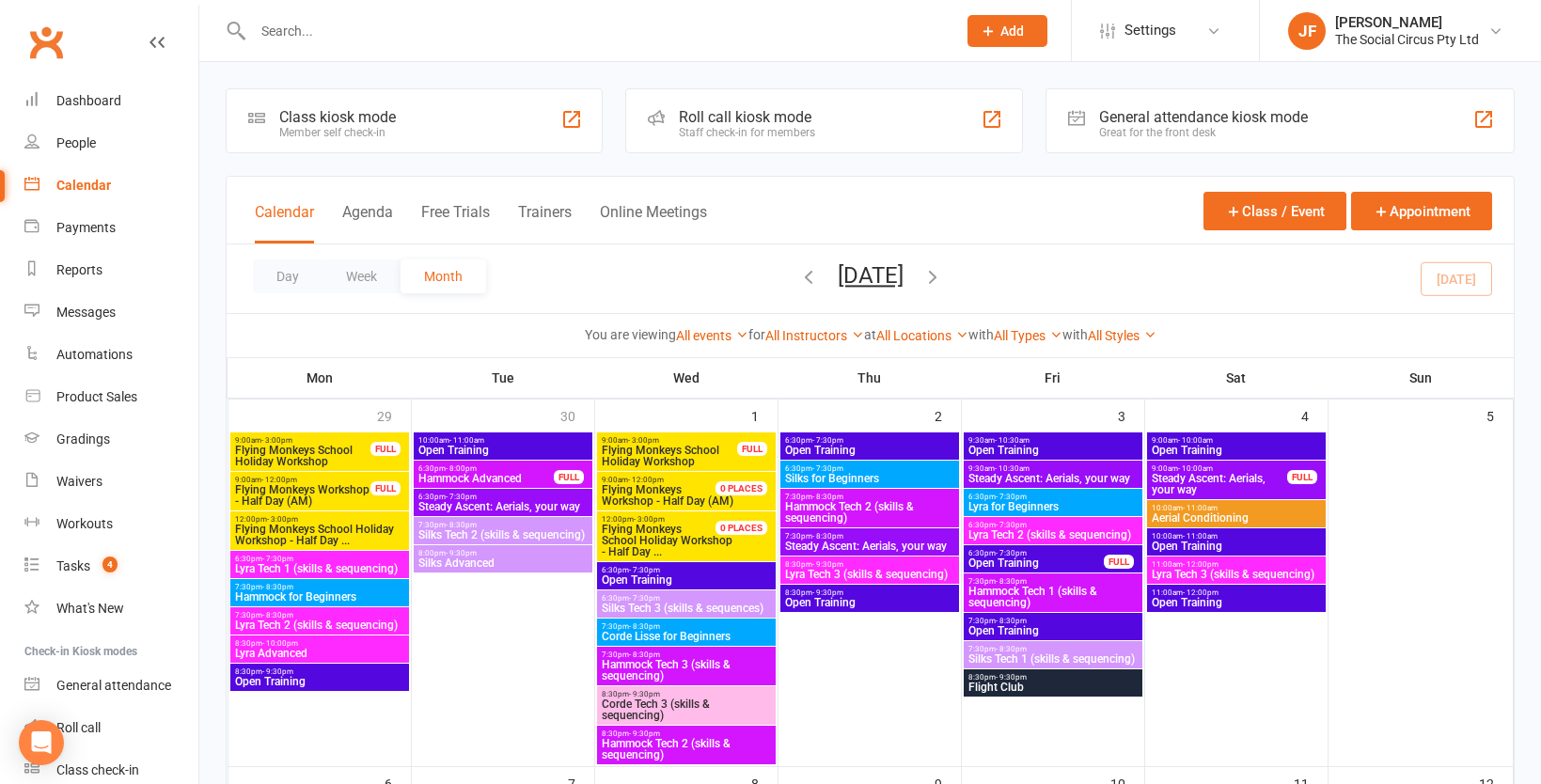 The height and width of the screenshot is (784, 1541). What do you see at coordinates (686, 636) in the screenshot?
I see `span: Corde Lisse for Beginners` at bounding box center [686, 636].